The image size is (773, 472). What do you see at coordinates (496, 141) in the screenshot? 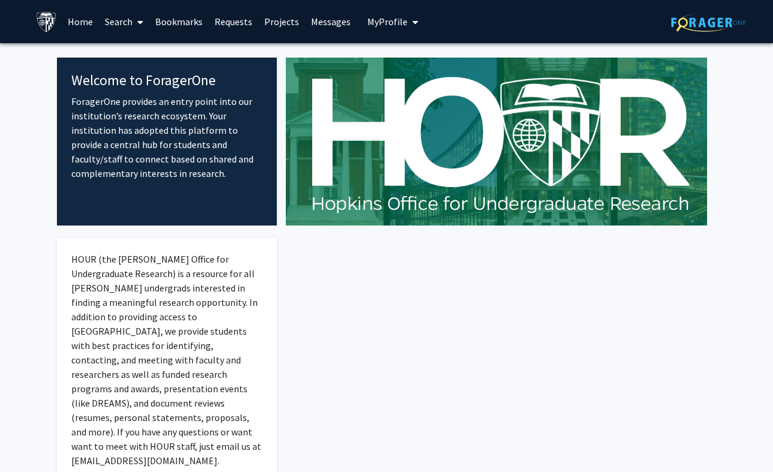
I see `img: Cover Image` at bounding box center [496, 141].